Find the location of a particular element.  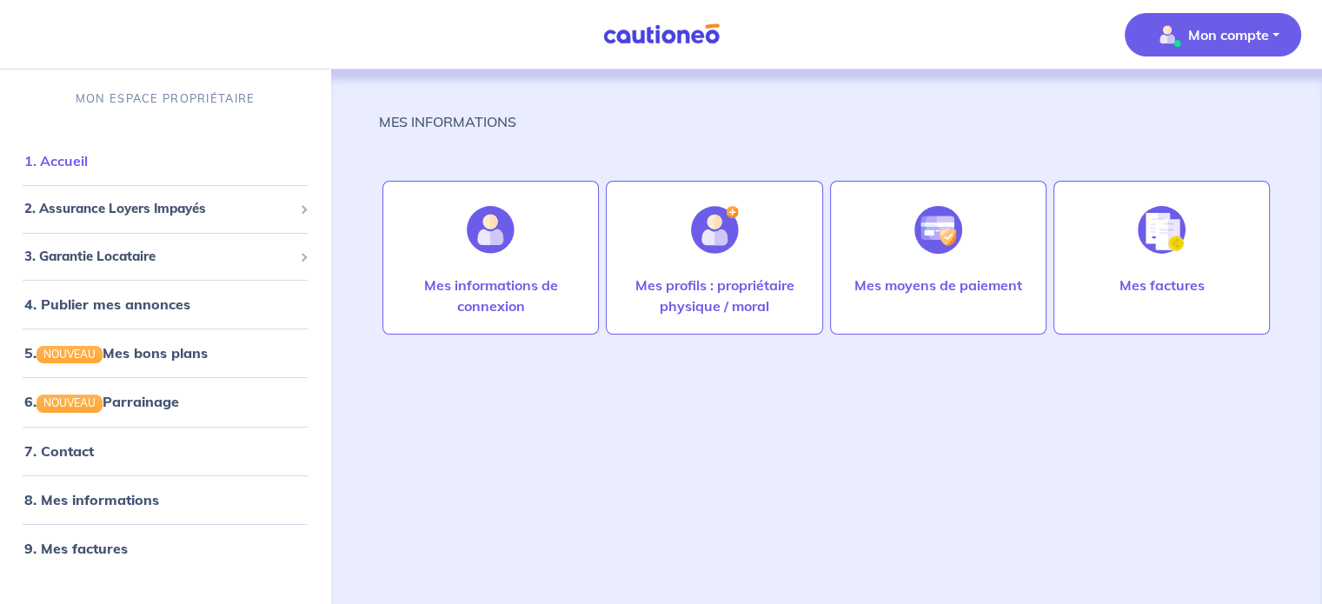

span: 2. Assurance Loyers Impayés is located at coordinates (158, 209).